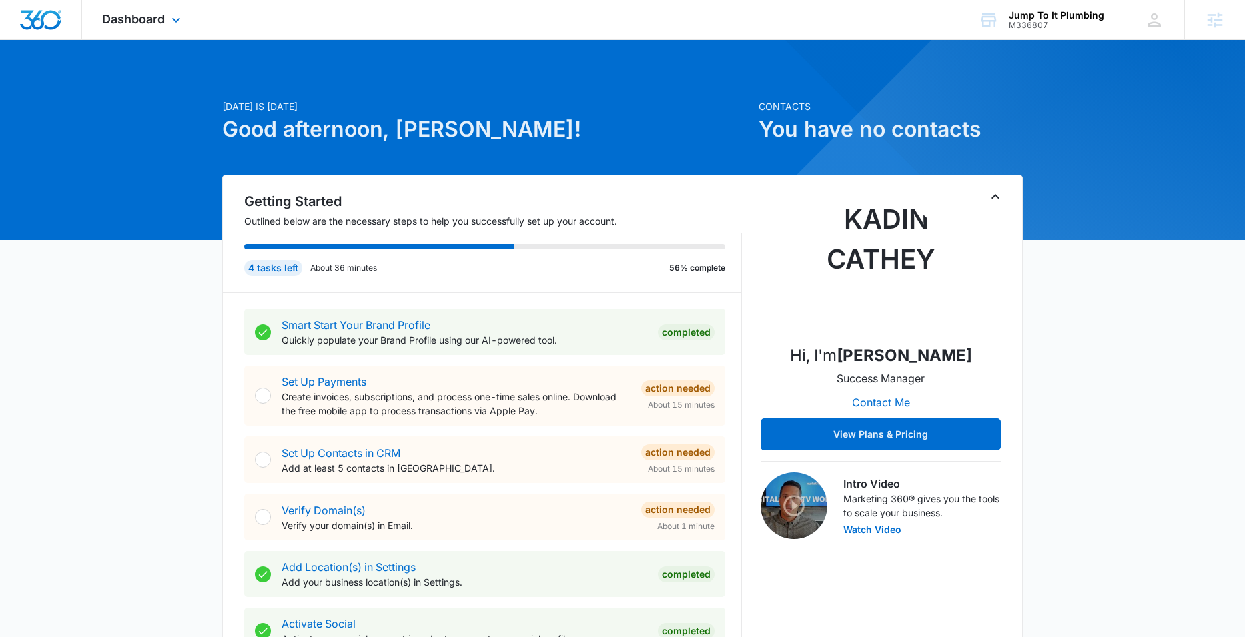 The image size is (1245, 637). Describe the element at coordinates (456, 525) in the screenshot. I see `p: Verify your domain(s) in Email.` at that location.